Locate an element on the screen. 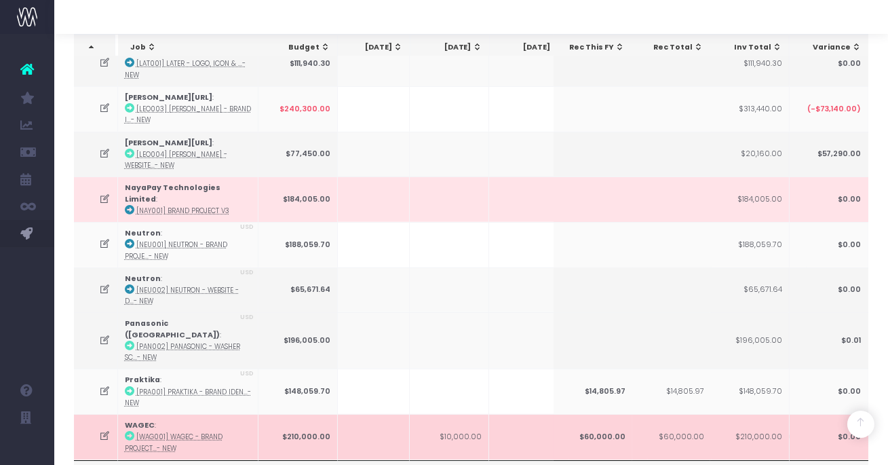  th: Budget: activate to sort column ascending is located at coordinates (298, 47).